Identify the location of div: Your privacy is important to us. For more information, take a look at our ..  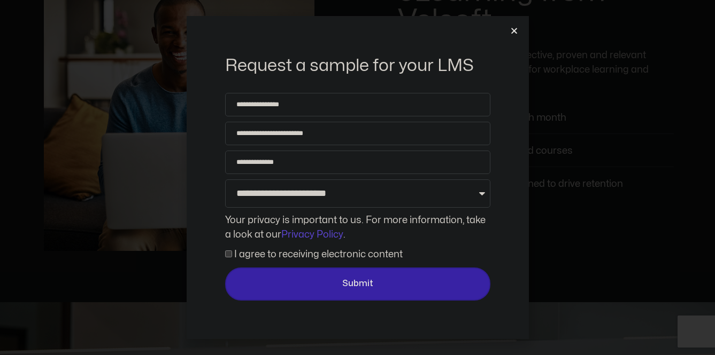
(358, 228).